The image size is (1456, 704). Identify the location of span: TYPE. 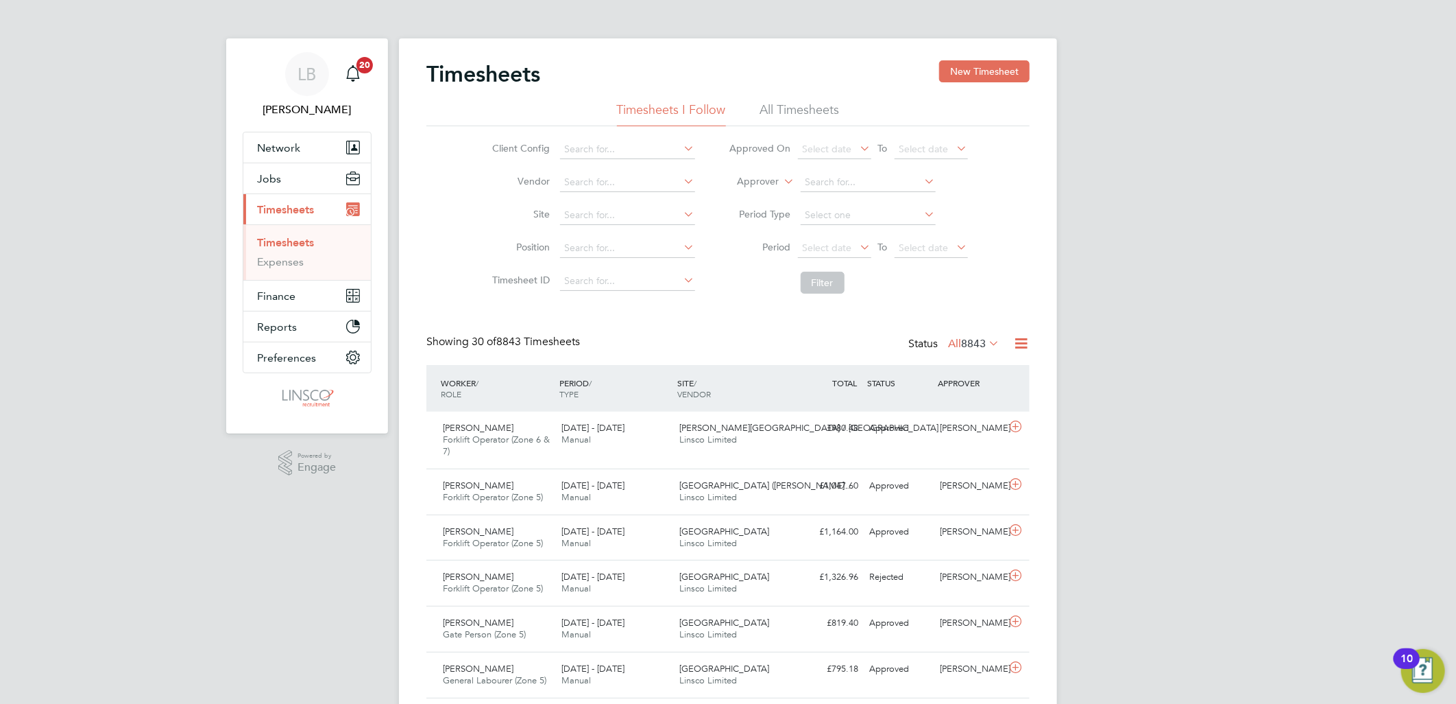
(569, 394).